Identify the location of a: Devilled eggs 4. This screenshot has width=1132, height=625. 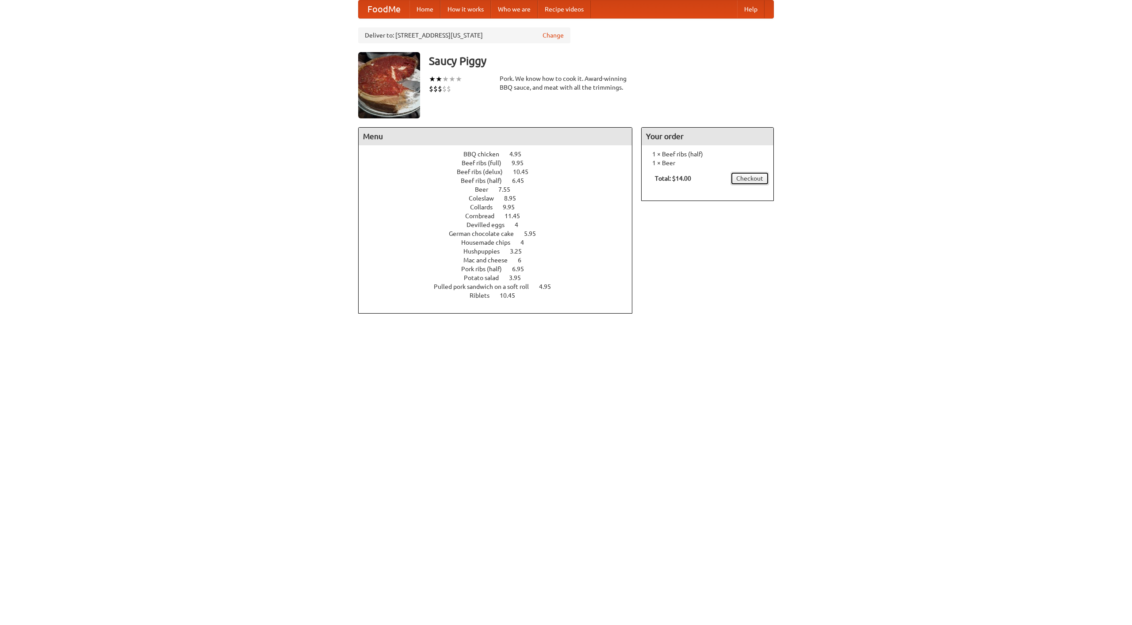
(500, 225).